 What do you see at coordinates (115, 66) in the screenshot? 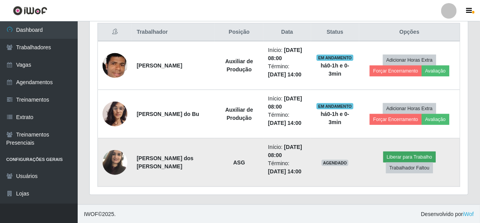
I see `img: 1709861924003.jpeg` at bounding box center [115, 66].